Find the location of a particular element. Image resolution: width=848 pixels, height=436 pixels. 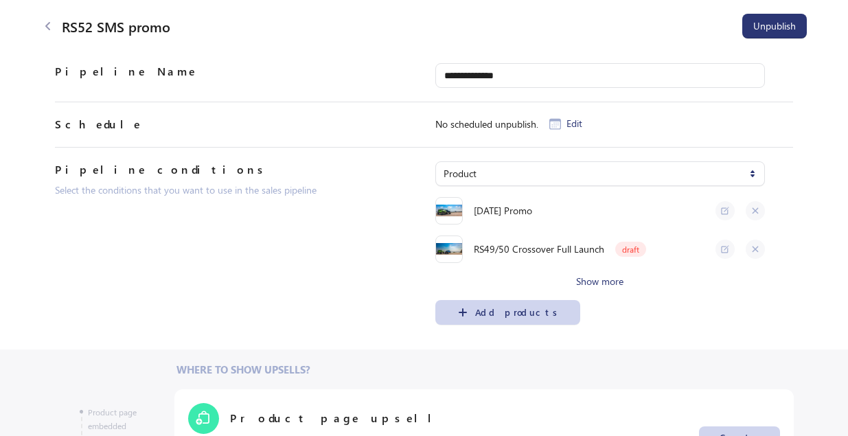

button: Unpublish is located at coordinates (775, 26).